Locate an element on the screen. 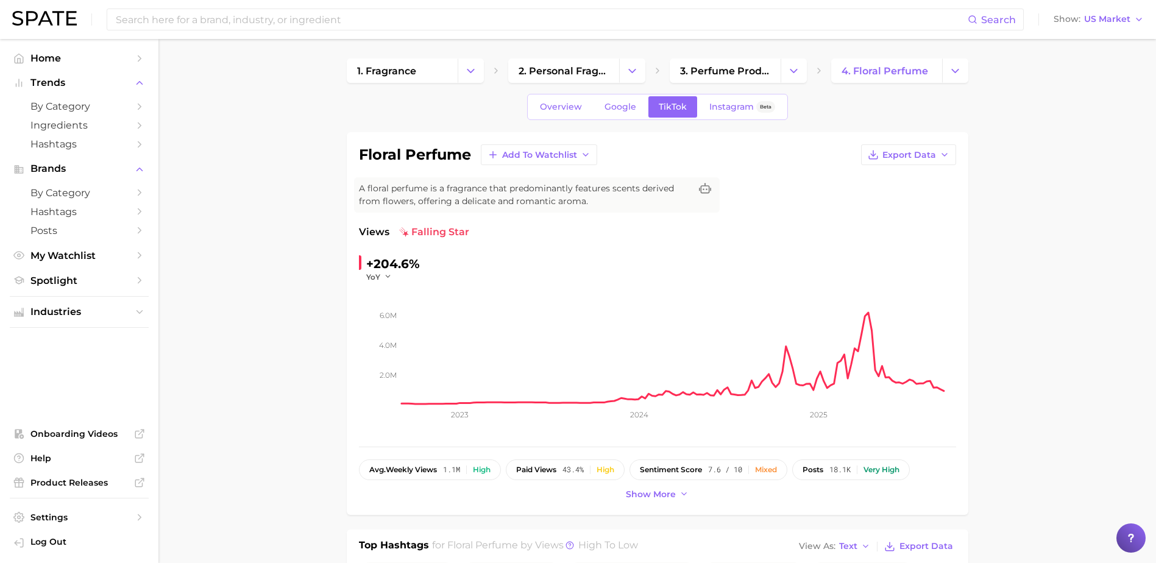 This screenshot has width=1156, height=563. span: TikTok is located at coordinates (673, 107).